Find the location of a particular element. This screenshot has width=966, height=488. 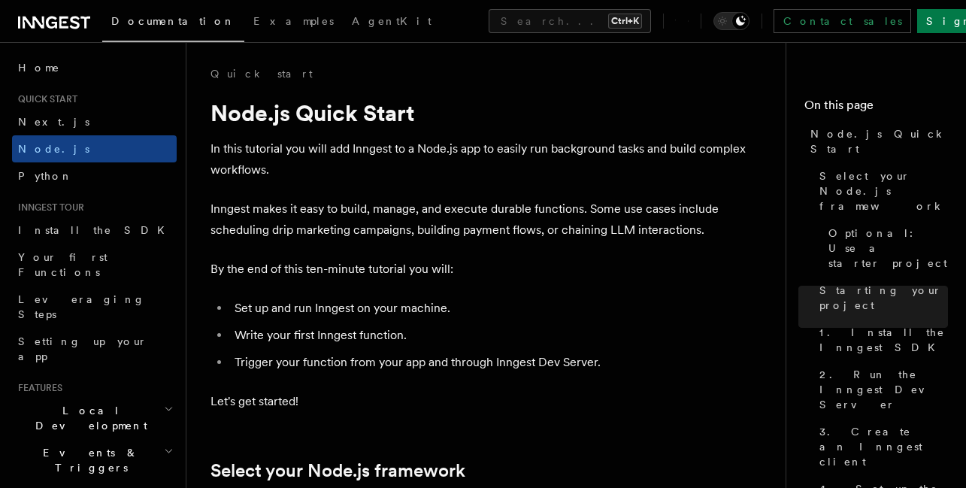

li: Set up and run Inngest on your machine. is located at coordinates (502, 308).